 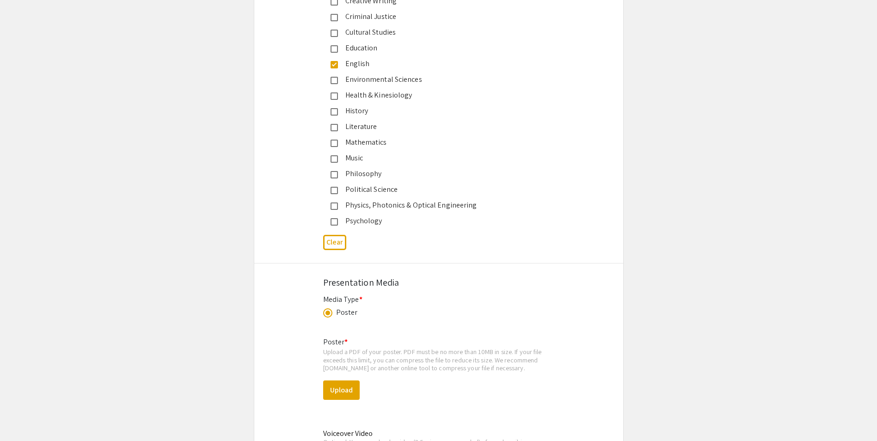 What do you see at coordinates (347, 313) in the screenshot?
I see `div: Poster` at bounding box center [347, 313].